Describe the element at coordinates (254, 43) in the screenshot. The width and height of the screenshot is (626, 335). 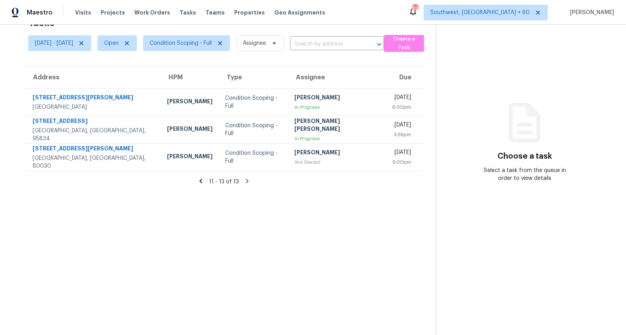
I see `span: Assignee` at that location.